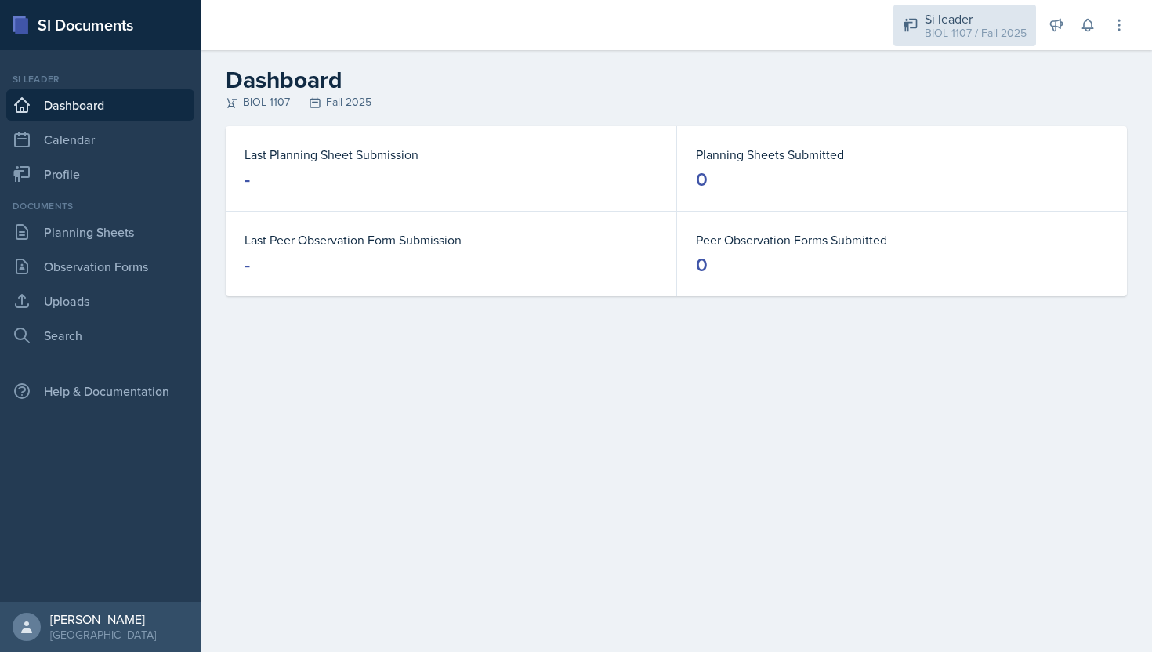 The height and width of the screenshot is (652, 1152). I want to click on div: Documents, so click(100, 206).